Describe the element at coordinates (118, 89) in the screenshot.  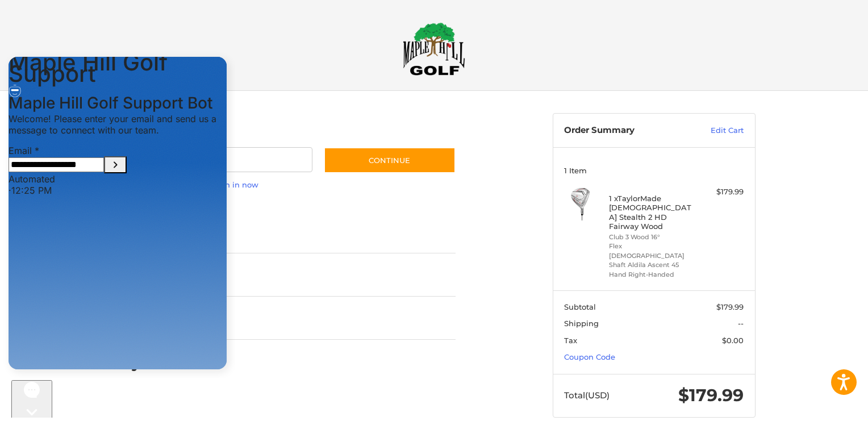
I see `div: Conversation messages` at that location.